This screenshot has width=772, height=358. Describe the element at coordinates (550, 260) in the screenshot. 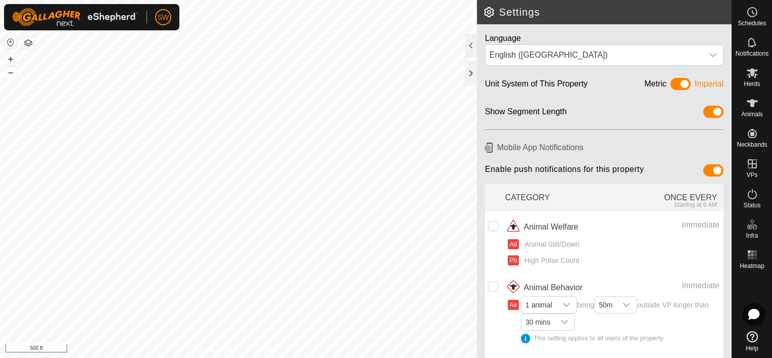

I see `span: High Pulse Count` at that location.